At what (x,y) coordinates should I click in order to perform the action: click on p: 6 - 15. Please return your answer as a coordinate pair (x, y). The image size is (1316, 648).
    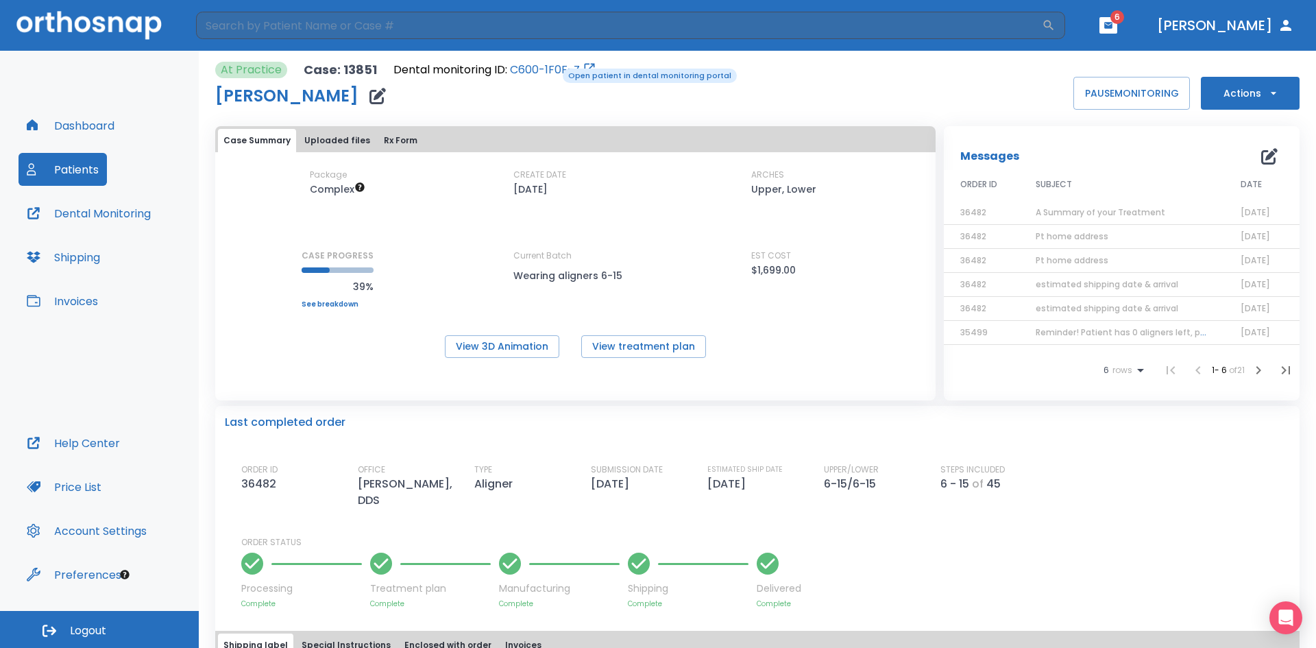
    Looking at the image, I should click on (955, 484).